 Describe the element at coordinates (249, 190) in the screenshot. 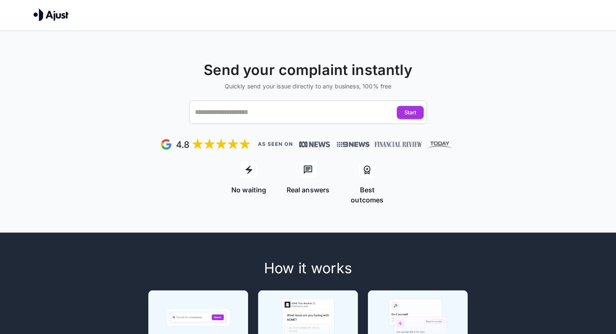

I see `p: No waiting` at that location.